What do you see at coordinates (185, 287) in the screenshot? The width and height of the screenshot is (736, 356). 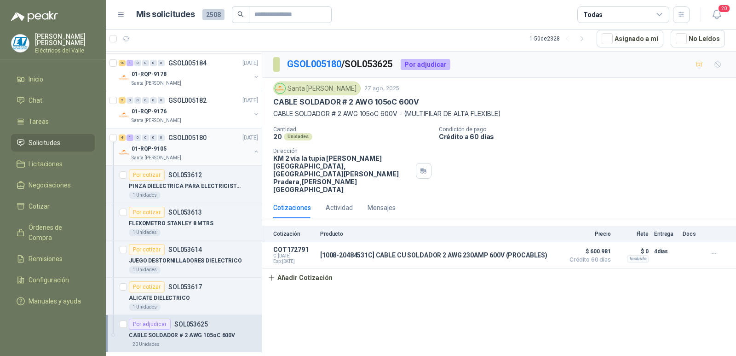 I see `p: SOL053617` at bounding box center [185, 287].